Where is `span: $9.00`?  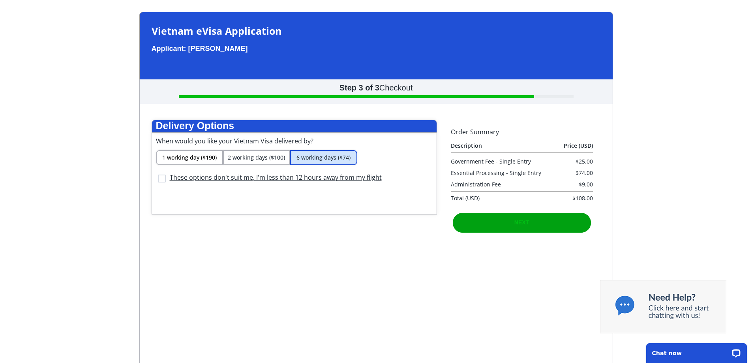
span: $9.00 is located at coordinates (586, 184).